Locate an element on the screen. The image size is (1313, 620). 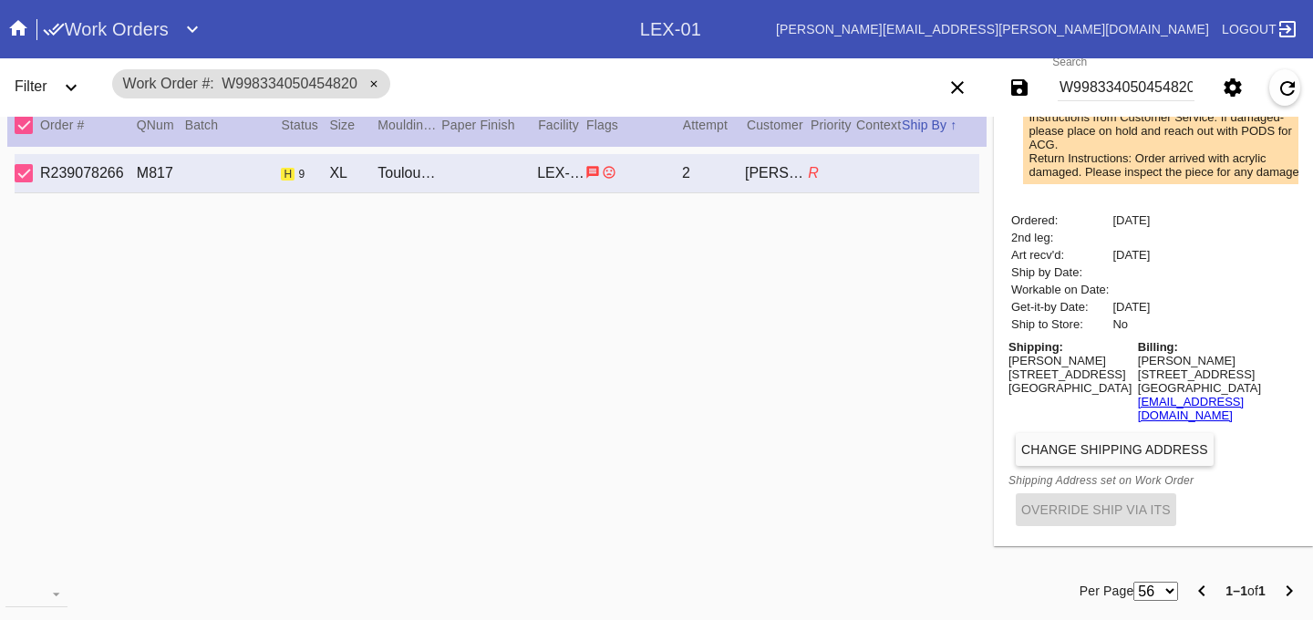
div: Toulouse / Sage is located at coordinates (408, 173).